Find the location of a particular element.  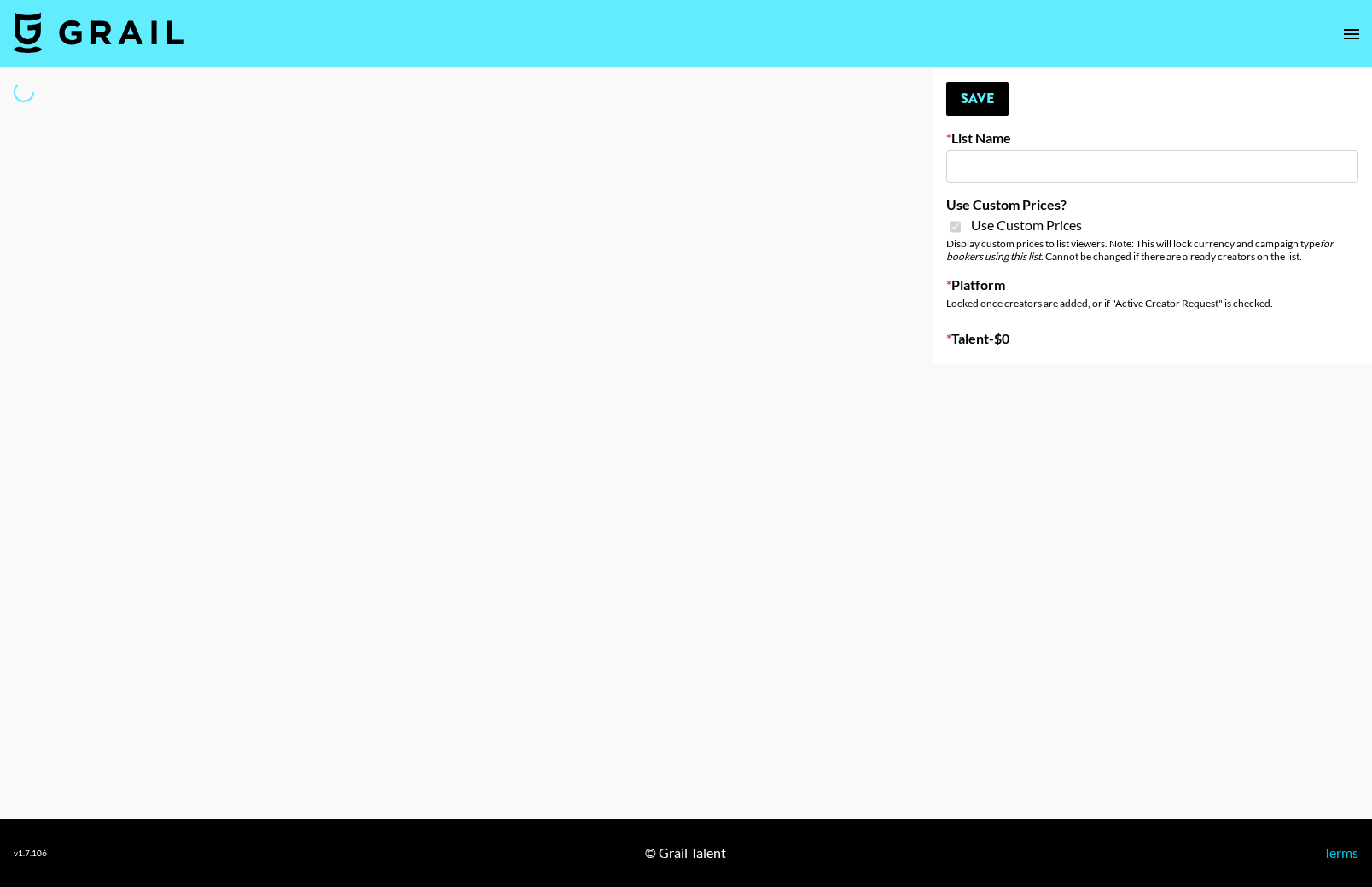

em: for bookers using this list is located at coordinates (1139, 250).